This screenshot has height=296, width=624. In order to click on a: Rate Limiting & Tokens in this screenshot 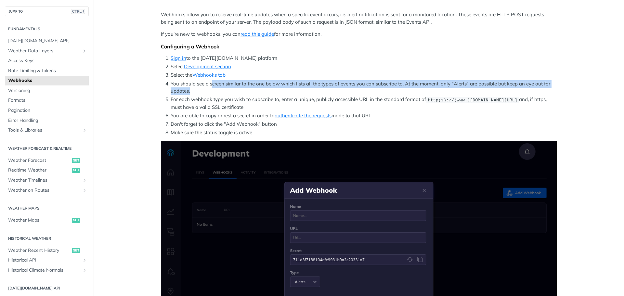, I will do `click(47, 71)`.